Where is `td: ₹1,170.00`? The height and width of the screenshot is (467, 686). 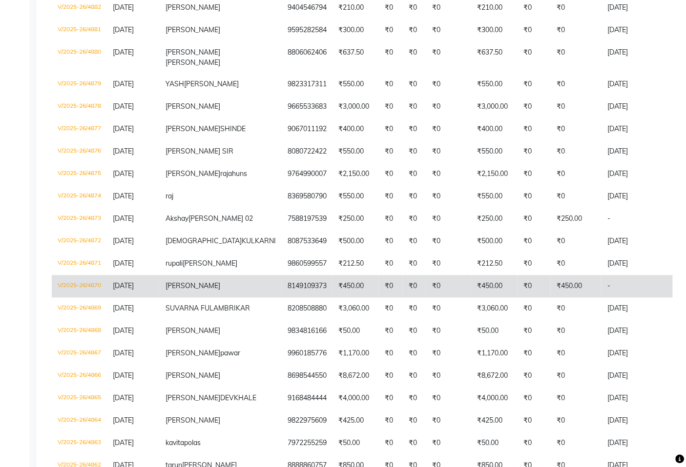
td: ₹1,170.00 is located at coordinates (494, 354).